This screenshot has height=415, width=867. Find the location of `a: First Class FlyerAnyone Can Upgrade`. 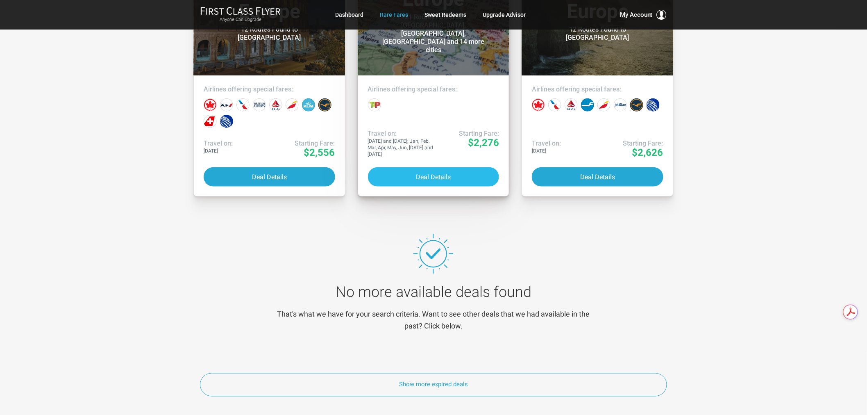

a: First Class FlyerAnyone Can Upgrade is located at coordinates (241, 15).